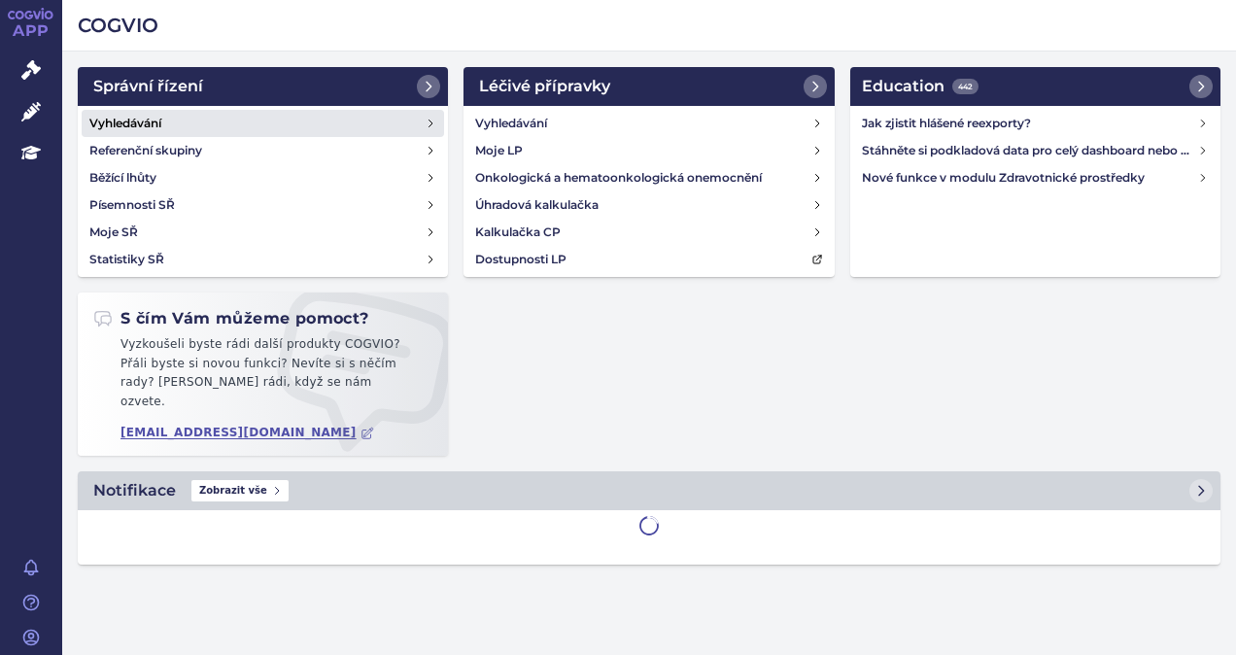 The image size is (1236, 655). Describe the element at coordinates (648, 259) in the screenshot. I see `a: Dostupnosti LP` at that location.